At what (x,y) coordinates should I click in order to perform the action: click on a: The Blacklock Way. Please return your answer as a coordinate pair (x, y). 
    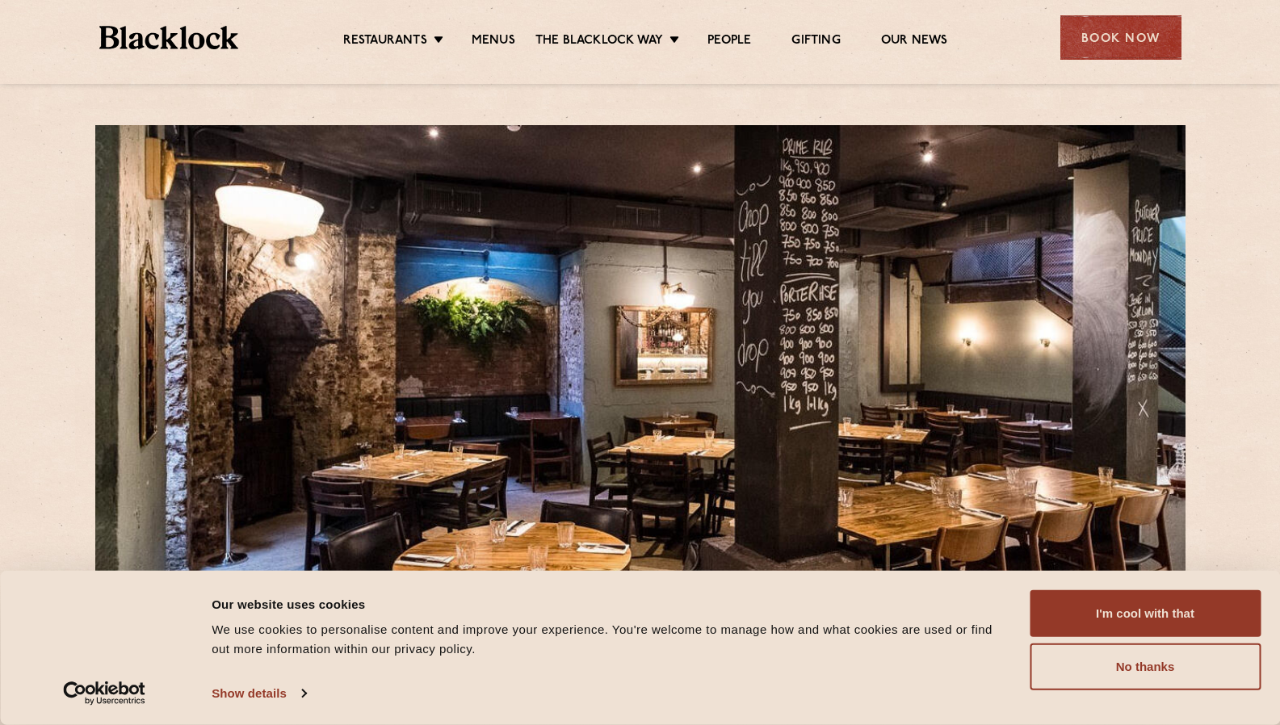
    Looking at the image, I should click on (599, 42).